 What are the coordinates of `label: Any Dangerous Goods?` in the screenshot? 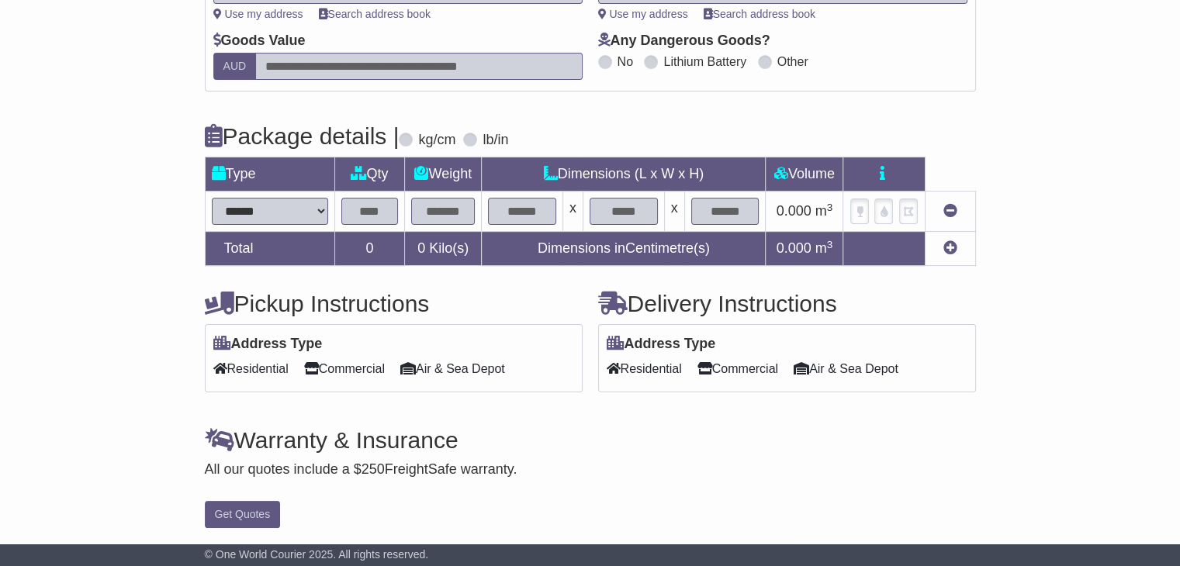 It's located at (684, 41).